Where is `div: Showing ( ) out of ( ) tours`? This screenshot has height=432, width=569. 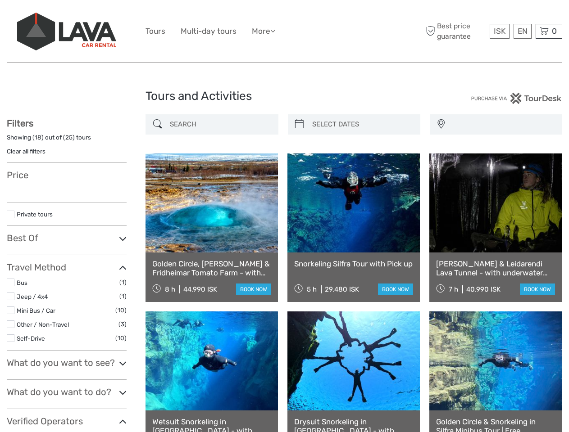 div: Showing ( ) out of ( ) tours is located at coordinates (67, 140).